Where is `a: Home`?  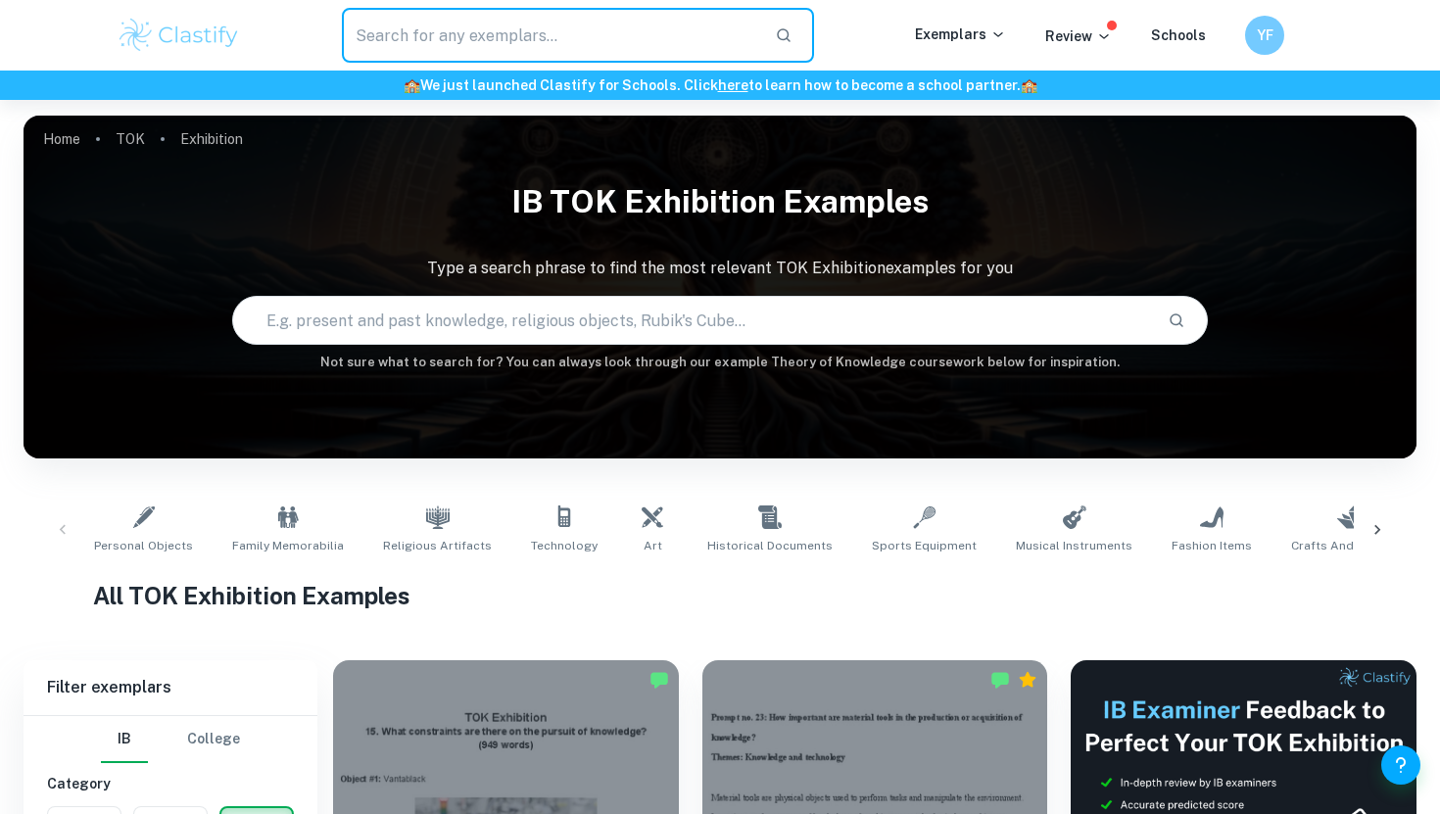
a: Home is located at coordinates (62, 139).